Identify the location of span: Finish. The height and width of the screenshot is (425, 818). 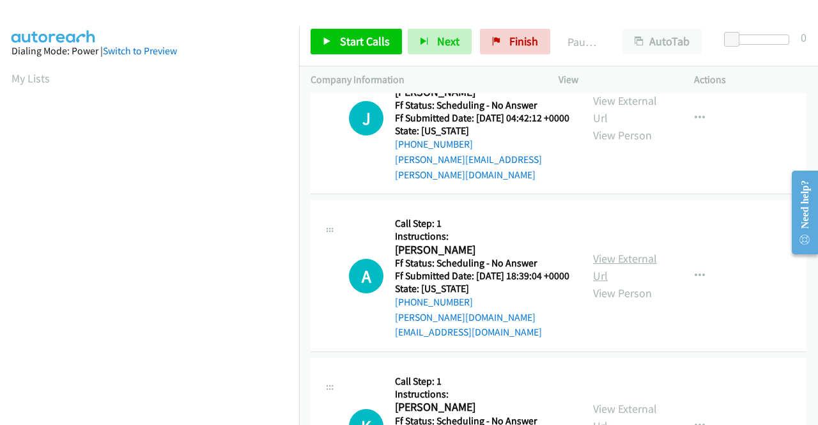
(523, 41).